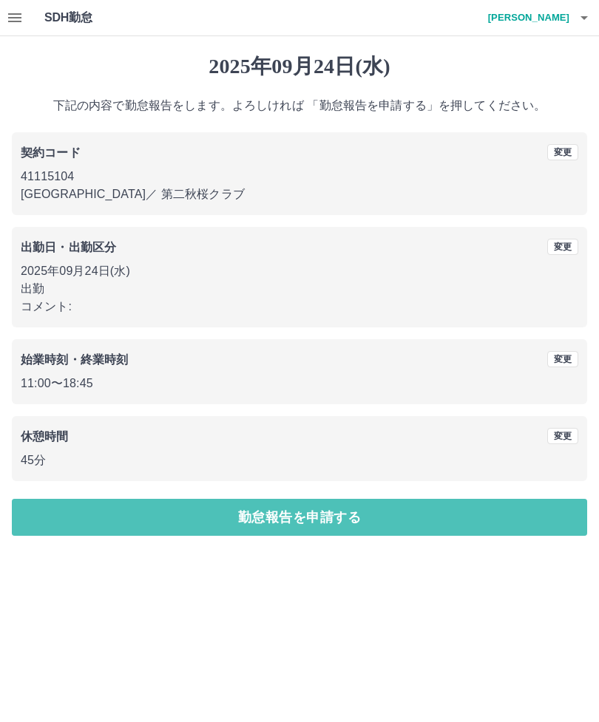 Image resolution: width=599 pixels, height=722 pixels. I want to click on p: 41115104, so click(299, 177).